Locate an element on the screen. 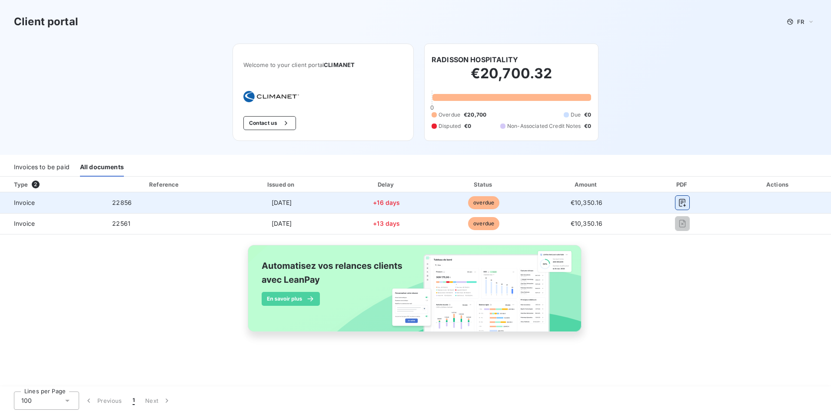 The width and height of the screenshot is (831, 415). span: Non-Associated Credit Notes is located at coordinates (544, 126).